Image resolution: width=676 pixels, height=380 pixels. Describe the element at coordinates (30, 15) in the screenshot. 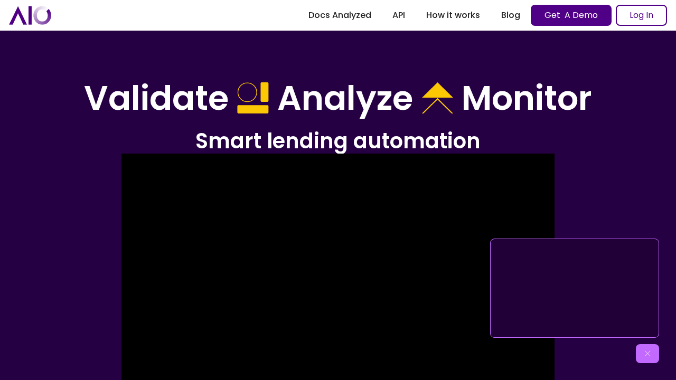

I see `a: home` at that location.